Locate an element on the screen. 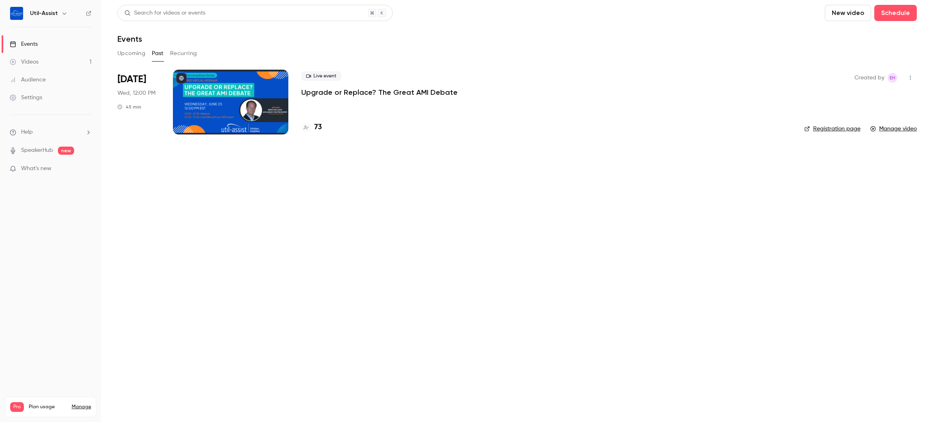  p: Upgrade or Replace? The Great AMI Debate is located at coordinates (380, 92).